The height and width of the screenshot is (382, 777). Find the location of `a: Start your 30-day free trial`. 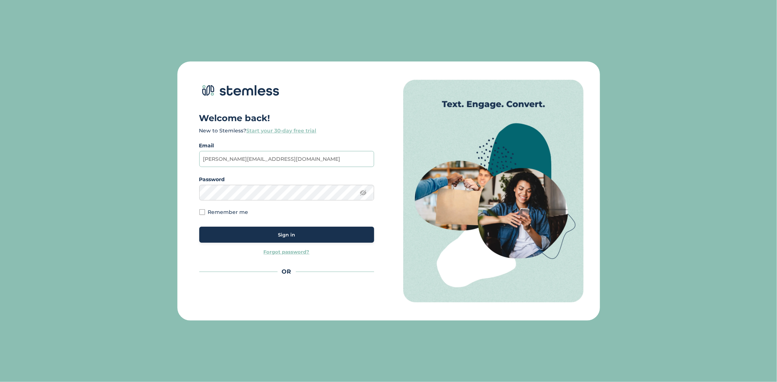

a: Start your 30-day free trial is located at coordinates (281, 131).